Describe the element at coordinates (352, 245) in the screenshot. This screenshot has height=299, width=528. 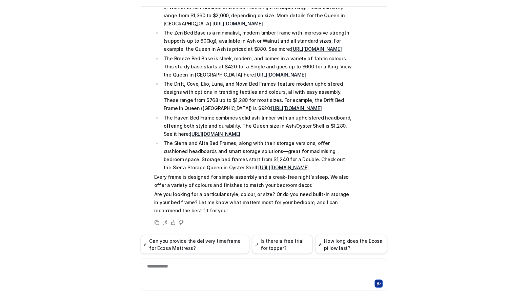
I see `button: How long does the Ecosa pillow last?` at that location.